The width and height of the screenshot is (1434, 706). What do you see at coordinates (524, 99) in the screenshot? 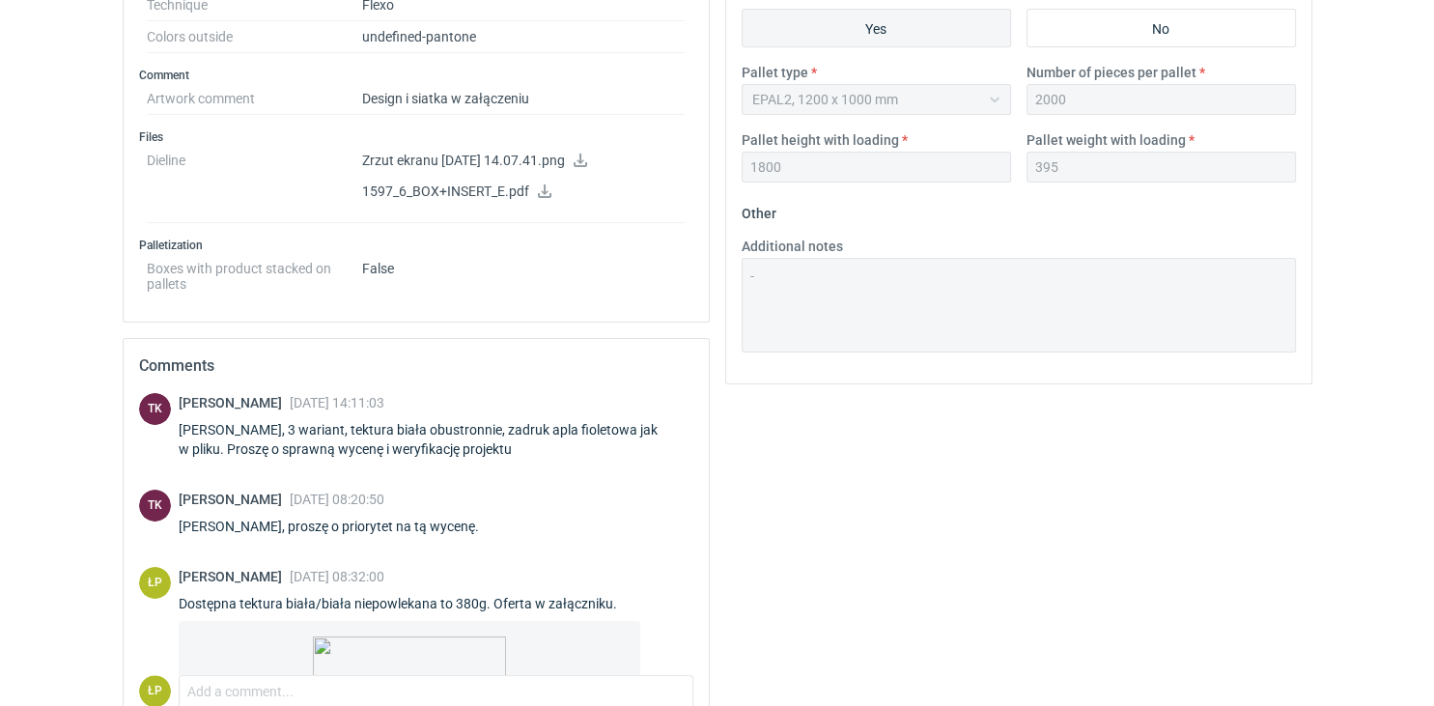
I see `dd: Design i siatka w załączeniu` at bounding box center [524, 99].